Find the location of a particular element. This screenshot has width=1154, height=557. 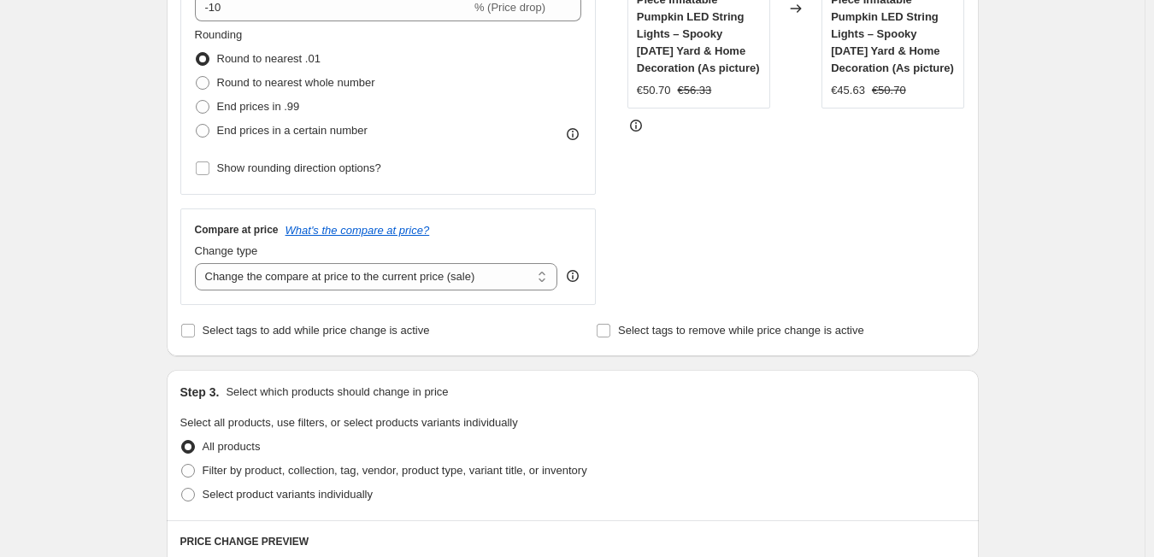

strike: €56.33 is located at coordinates (695, 91).